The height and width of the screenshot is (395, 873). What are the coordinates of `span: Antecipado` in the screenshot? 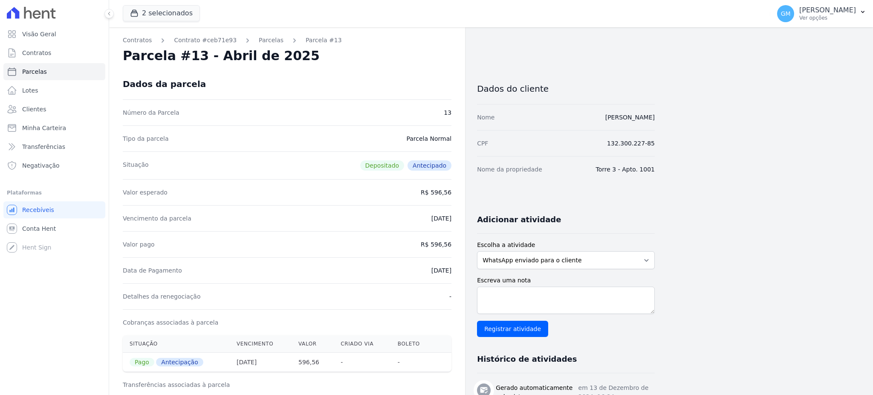 It's located at (429, 165).